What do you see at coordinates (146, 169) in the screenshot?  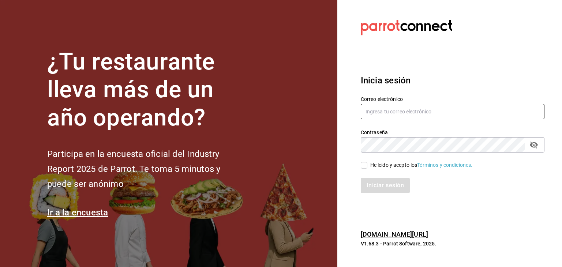 I see `h2: Participa en la encuesta oficial del Industry Report 2025 de Parrot. Te toma 5 minutos y puede se...` at bounding box center [146, 169].